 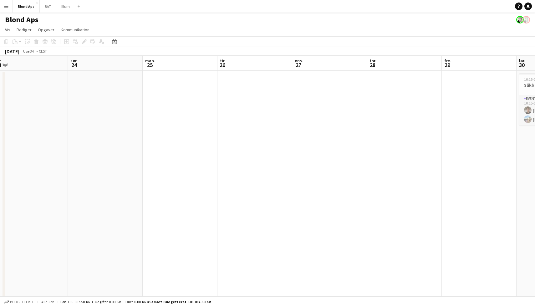 What do you see at coordinates (150, 65) in the screenshot?
I see `span: 25` at bounding box center [150, 65].